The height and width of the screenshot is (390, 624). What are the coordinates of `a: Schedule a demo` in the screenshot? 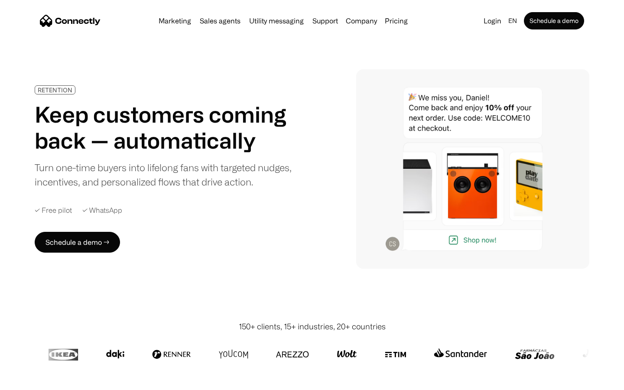 It's located at (554, 21).